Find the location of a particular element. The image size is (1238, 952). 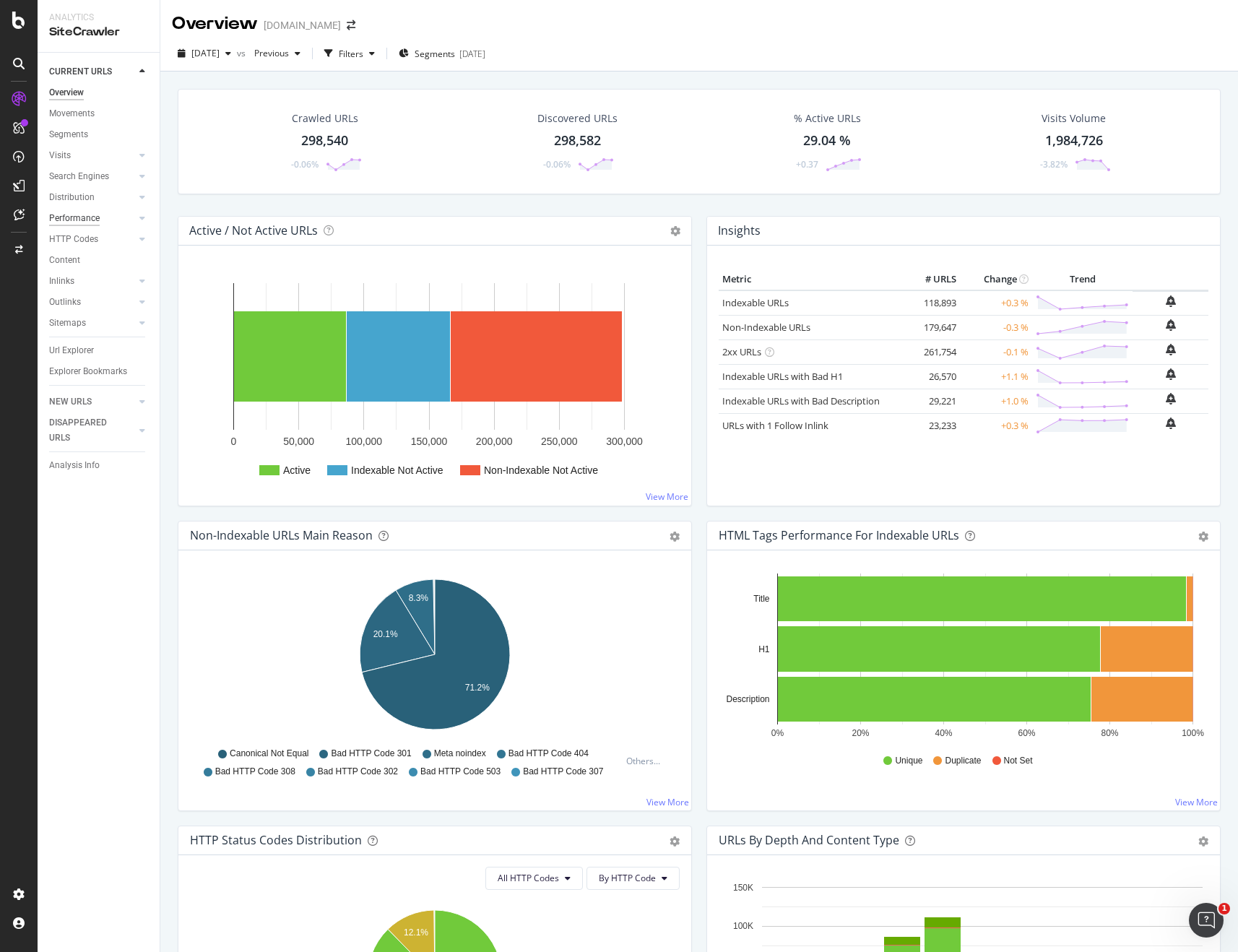

div: Explorer Bookmarks is located at coordinates (88, 371).